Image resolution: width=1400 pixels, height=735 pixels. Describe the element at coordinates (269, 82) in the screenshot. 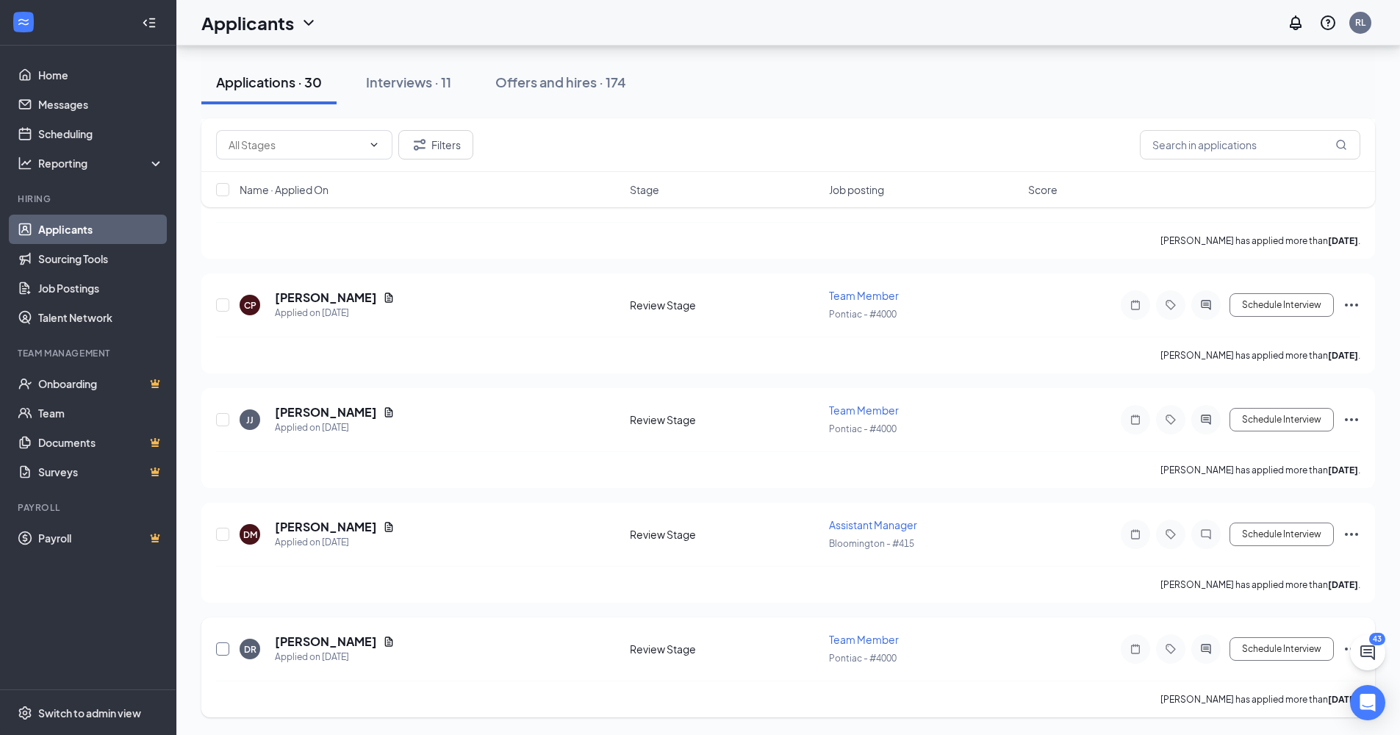

I see `div: Applications · 30` at that location.